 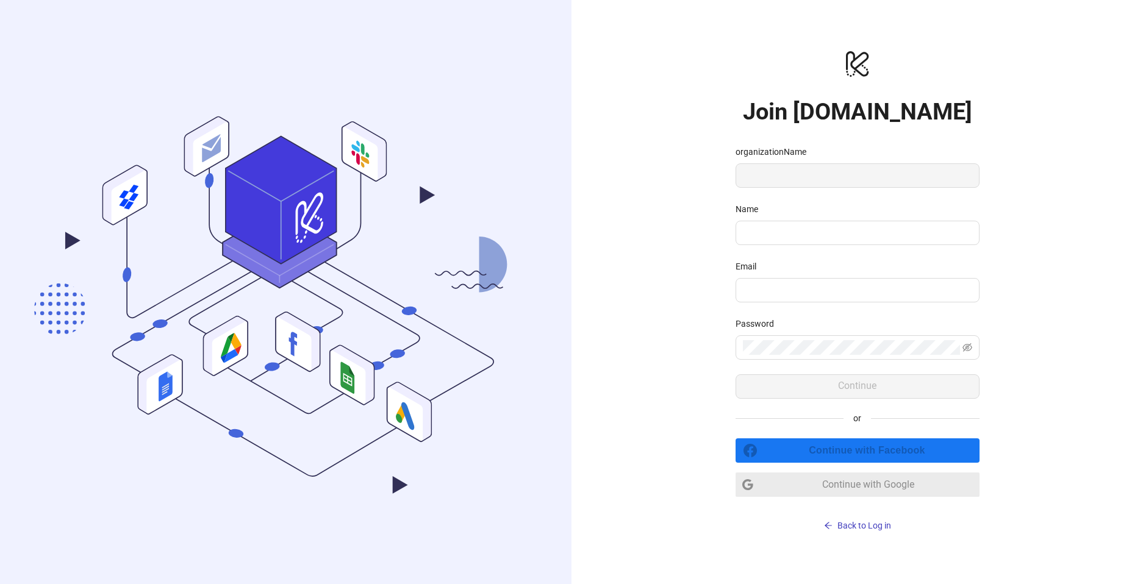 I want to click on label: organizationName, so click(x=775, y=152).